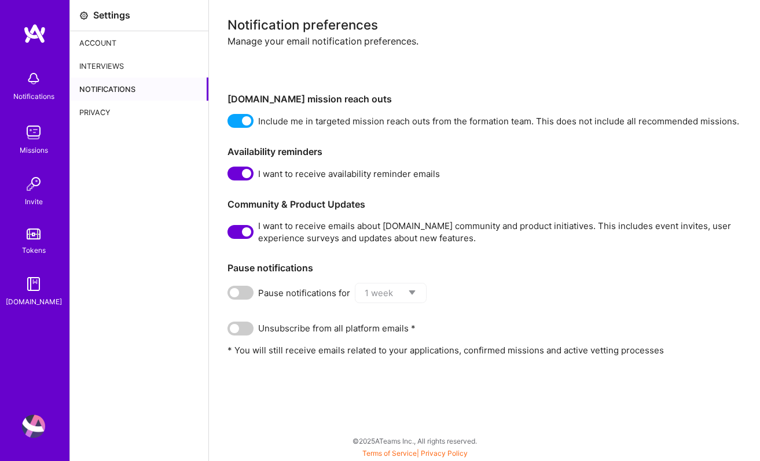  What do you see at coordinates (485, 268) in the screenshot?
I see `h3: Pause notifications` at bounding box center [485, 268].